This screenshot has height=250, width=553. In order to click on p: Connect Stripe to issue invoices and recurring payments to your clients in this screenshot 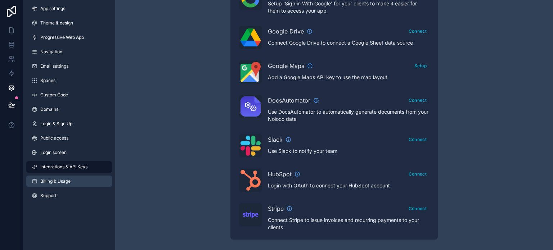, I will do `click(348, 224)`.